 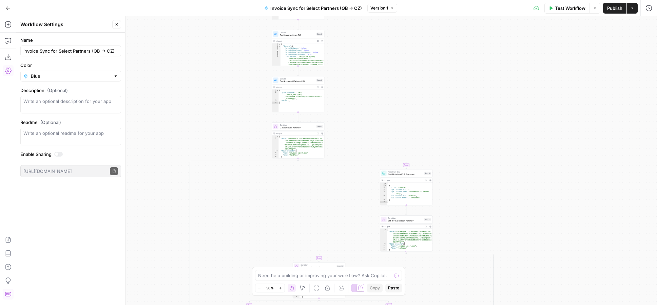 I want to click on label: Description, so click(x=71, y=90).